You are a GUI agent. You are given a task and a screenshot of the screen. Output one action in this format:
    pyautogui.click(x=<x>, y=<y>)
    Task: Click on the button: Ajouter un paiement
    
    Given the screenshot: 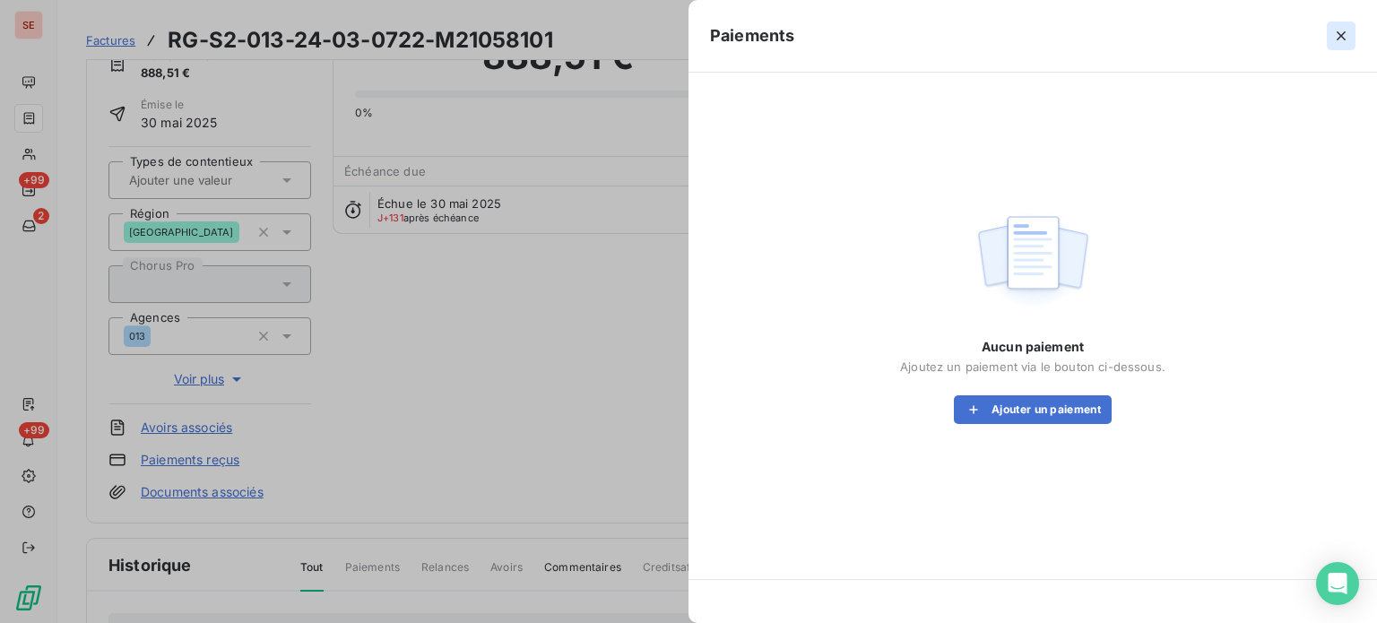 What is the action you would take?
    pyautogui.click(x=1033, y=410)
    